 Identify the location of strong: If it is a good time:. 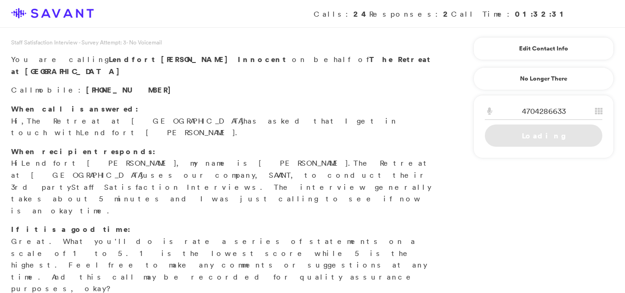
(71, 229).